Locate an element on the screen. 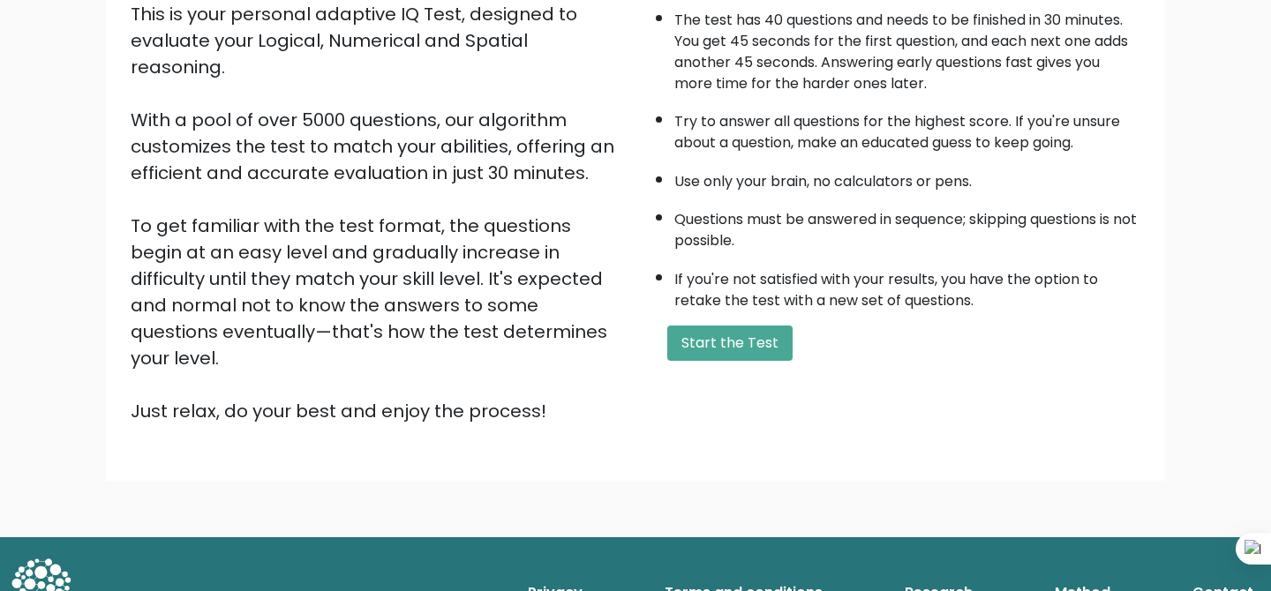 The width and height of the screenshot is (1271, 591). li: Use only your brain, no calculators or pens. is located at coordinates (907, 177).